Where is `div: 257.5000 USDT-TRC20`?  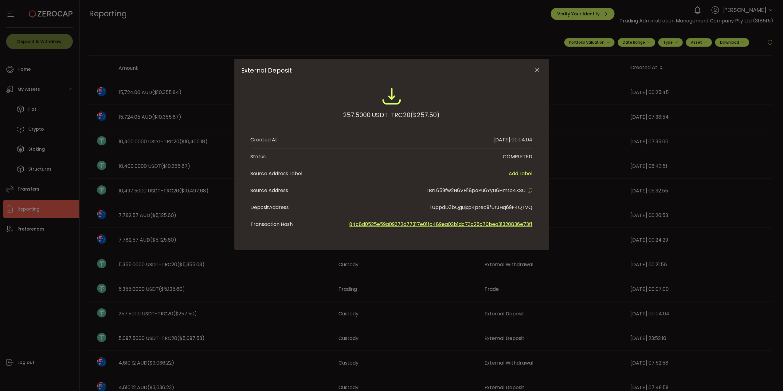
div: 257.5000 USDT-TRC20 is located at coordinates (392, 115).